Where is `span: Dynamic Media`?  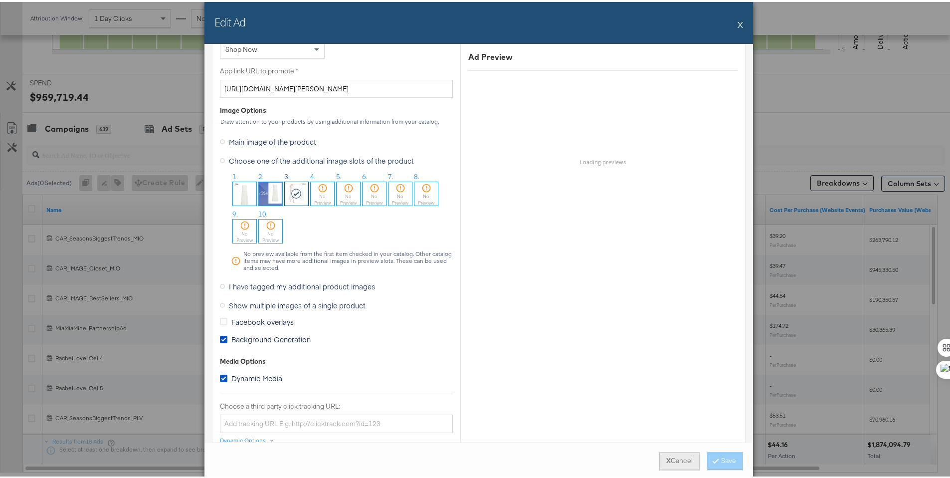
span: Dynamic Media is located at coordinates (257, 376).